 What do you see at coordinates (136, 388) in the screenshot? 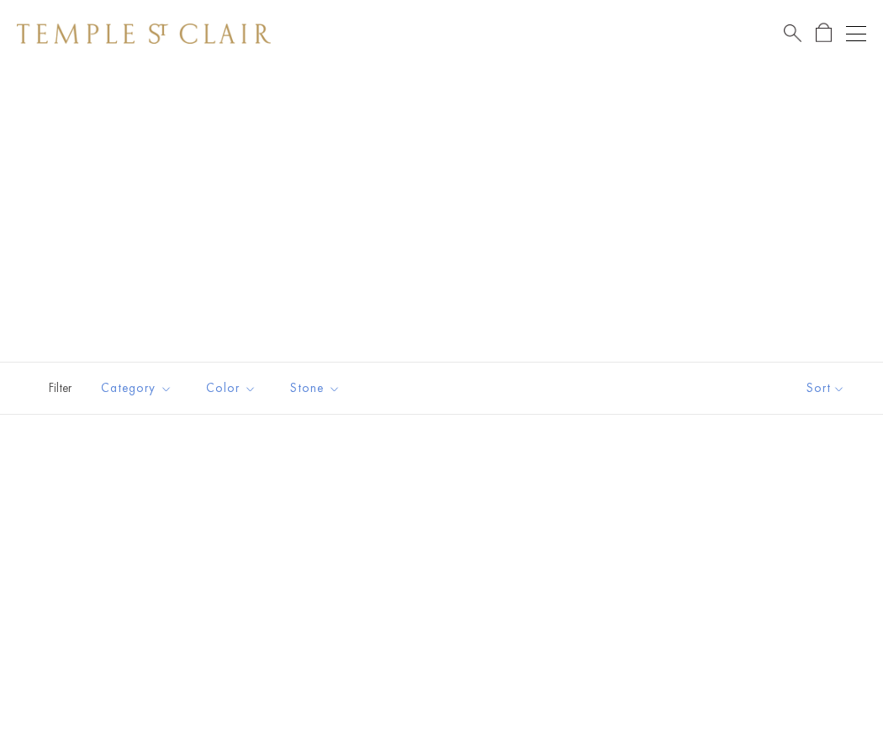
I see `button: Category` at bounding box center [136, 388].